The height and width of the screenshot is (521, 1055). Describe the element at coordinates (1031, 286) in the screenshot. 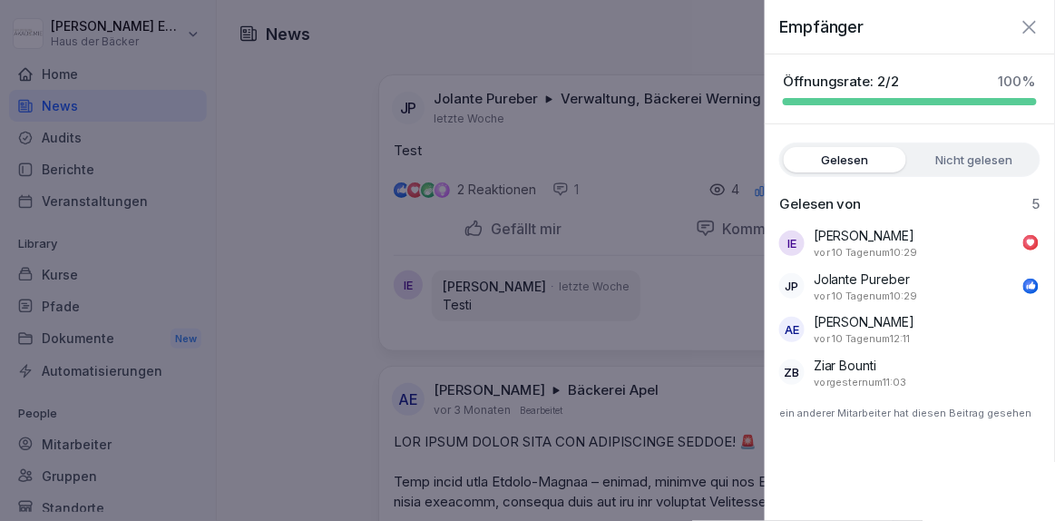

I see `img: like` at that location.